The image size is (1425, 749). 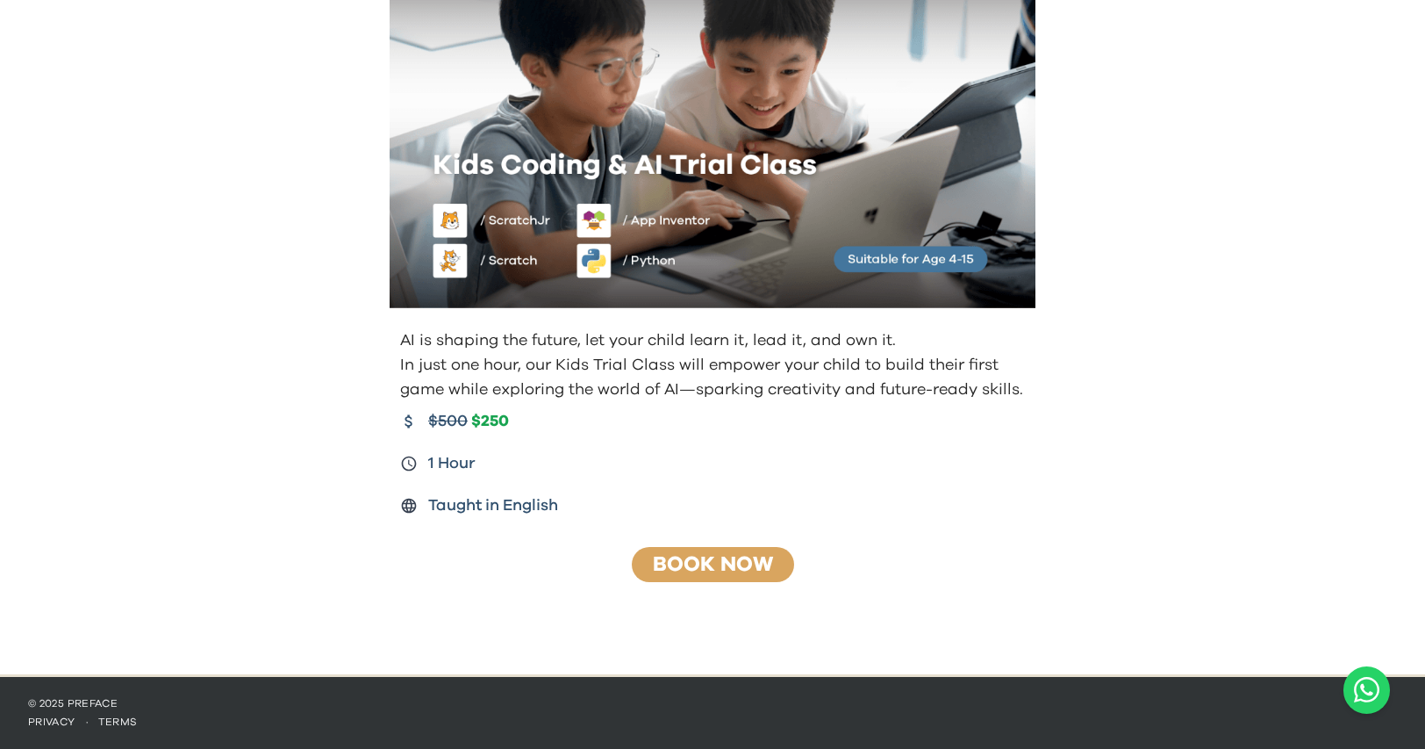 What do you see at coordinates (714, 377) in the screenshot?
I see `p: In just one hour, our Kids Trial Class will empower your child to build their first game while ex...` at bounding box center [714, 377].